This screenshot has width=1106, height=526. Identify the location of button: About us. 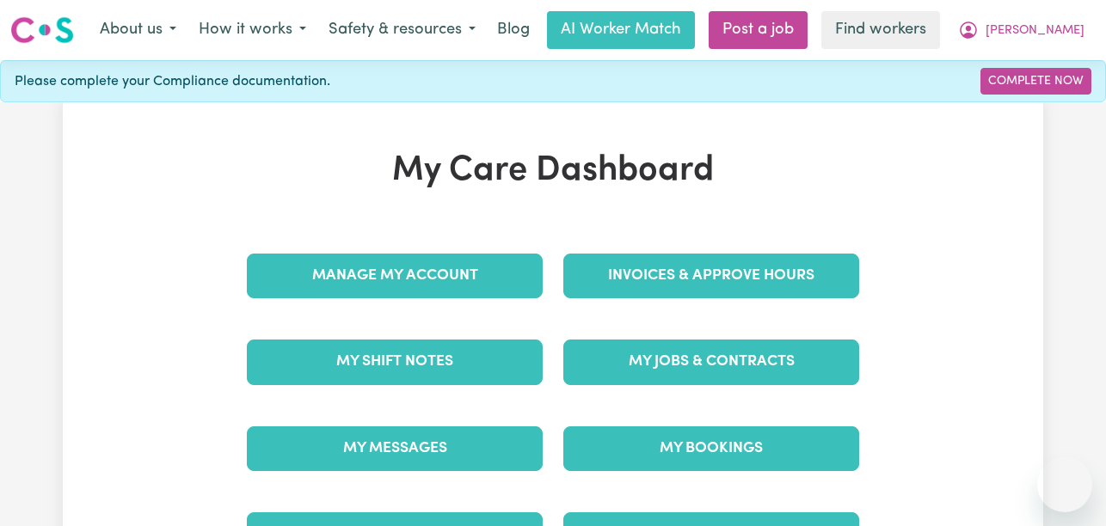
(138, 30).